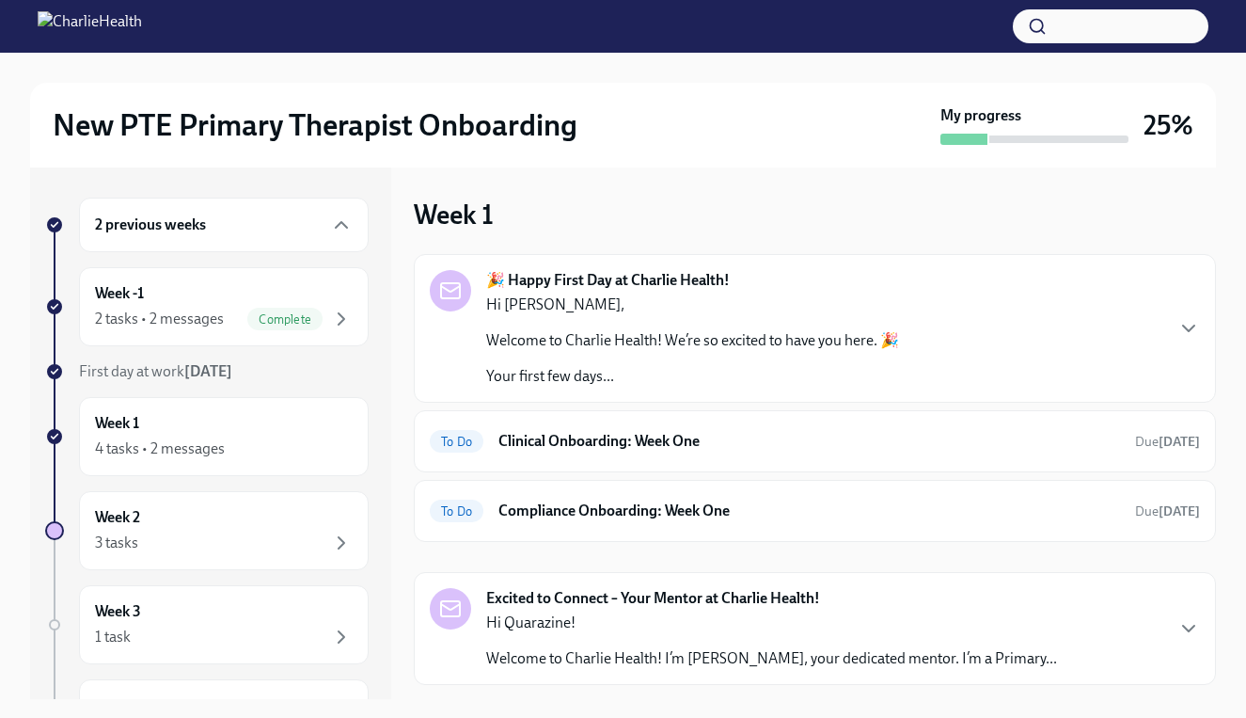 Image resolution: width=1246 pixels, height=718 pixels. Describe the element at coordinates (692, 341) in the screenshot. I see `p: Welcome to Charlie Health! We’re so excited to have you here. 🎉` at that location.